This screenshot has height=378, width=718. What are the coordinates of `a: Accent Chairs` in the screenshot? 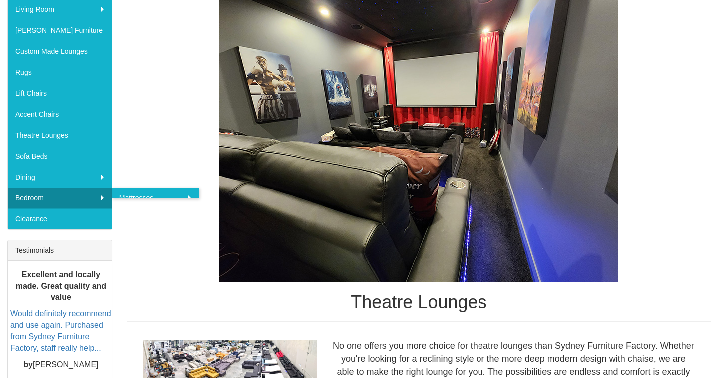 It's located at (60, 114).